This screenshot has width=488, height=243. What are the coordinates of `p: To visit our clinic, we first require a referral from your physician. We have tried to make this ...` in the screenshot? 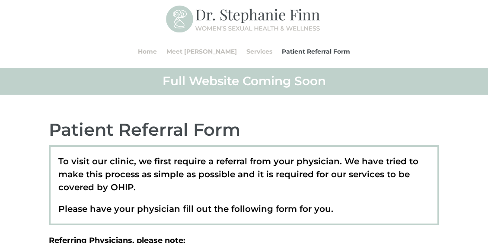 It's located at (244, 178).